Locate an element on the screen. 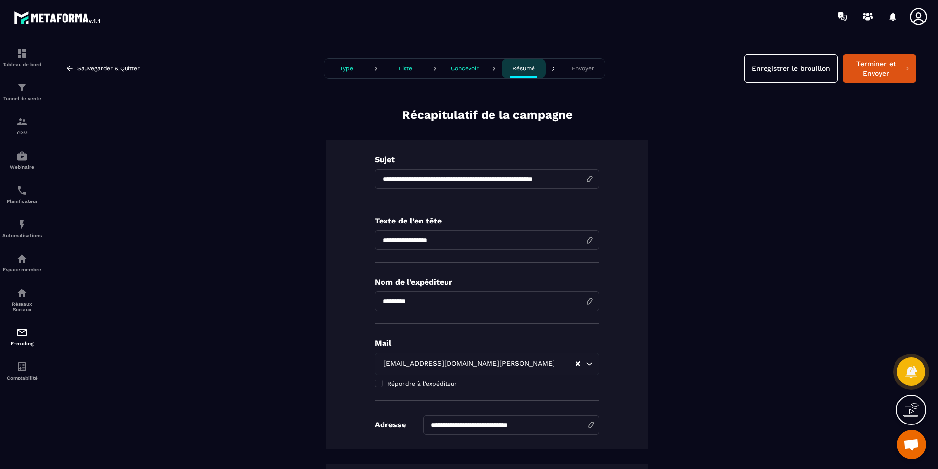 Image resolution: width=938 pixels, height=469 pixels. p: E-mailing is located at coordinates (22, 343).